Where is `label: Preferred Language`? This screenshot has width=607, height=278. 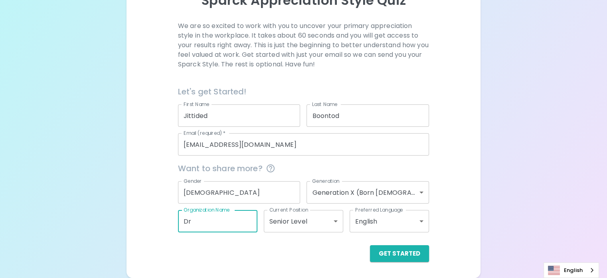 label: Preferred Language is located at coordinates (379, 209).